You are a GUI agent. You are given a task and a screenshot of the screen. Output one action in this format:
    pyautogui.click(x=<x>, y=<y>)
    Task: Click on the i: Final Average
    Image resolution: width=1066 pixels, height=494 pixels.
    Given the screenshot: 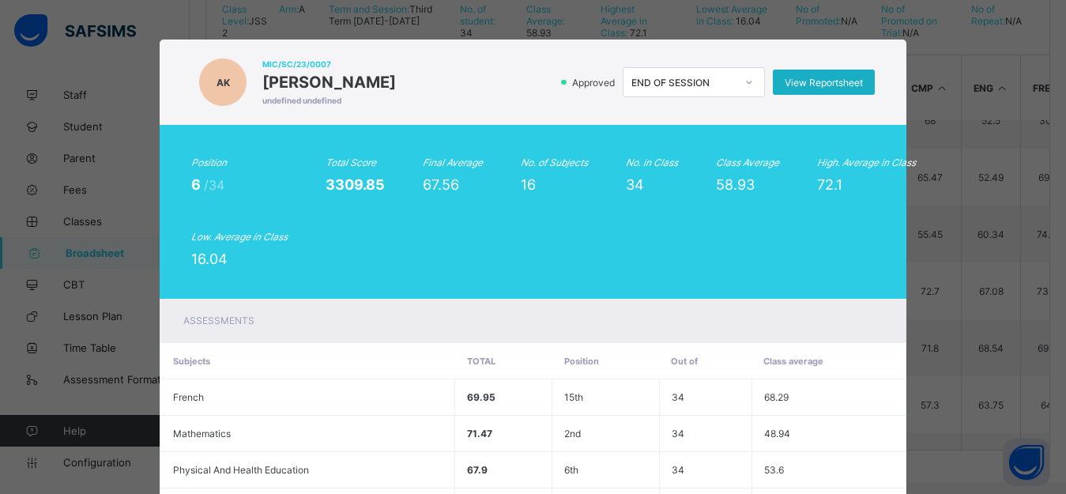 What is the action you would take?
    pyautogui.click(x=453, y=162)
    